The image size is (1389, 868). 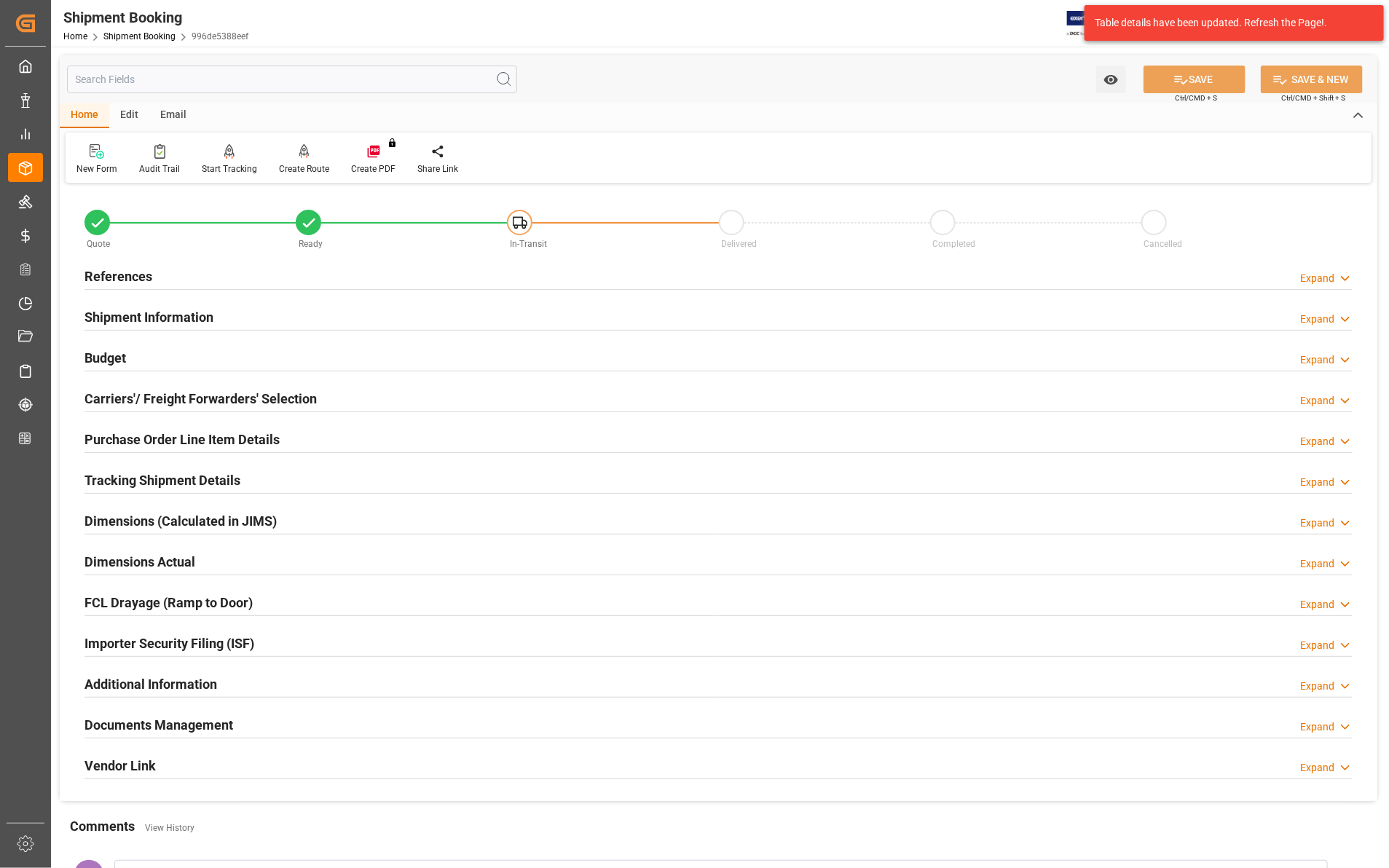 What do you see at coordinates (168, 602) in the screenshot?
I see `h2: FCL Drayage (Ramp to Door)` at bounding box center [168, 602].